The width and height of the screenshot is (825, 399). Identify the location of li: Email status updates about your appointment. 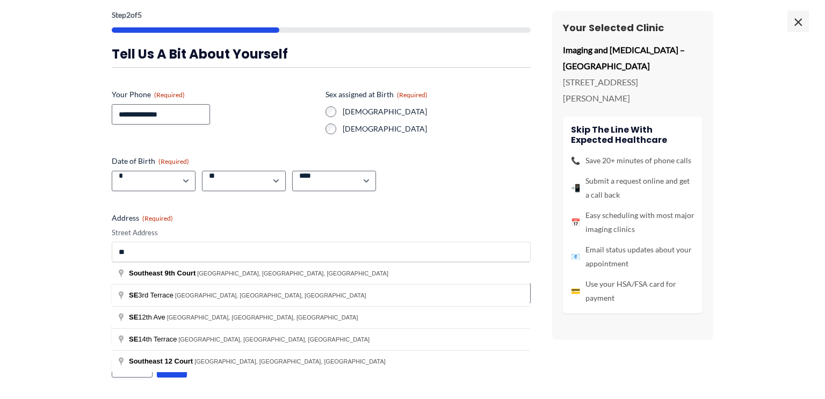
(633, 257).